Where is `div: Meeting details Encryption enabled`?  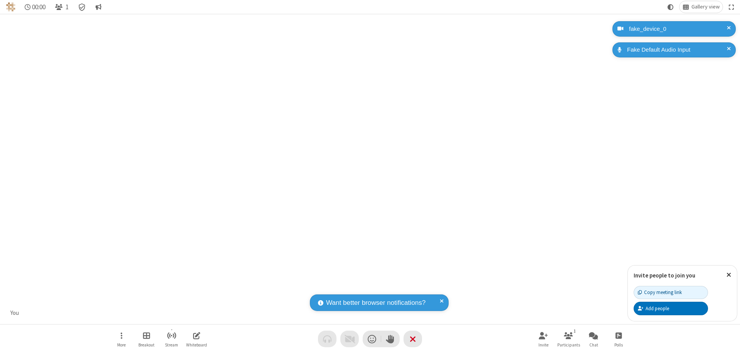
div: Meeting details Encryption enabled is located at coordinates (82, 7).